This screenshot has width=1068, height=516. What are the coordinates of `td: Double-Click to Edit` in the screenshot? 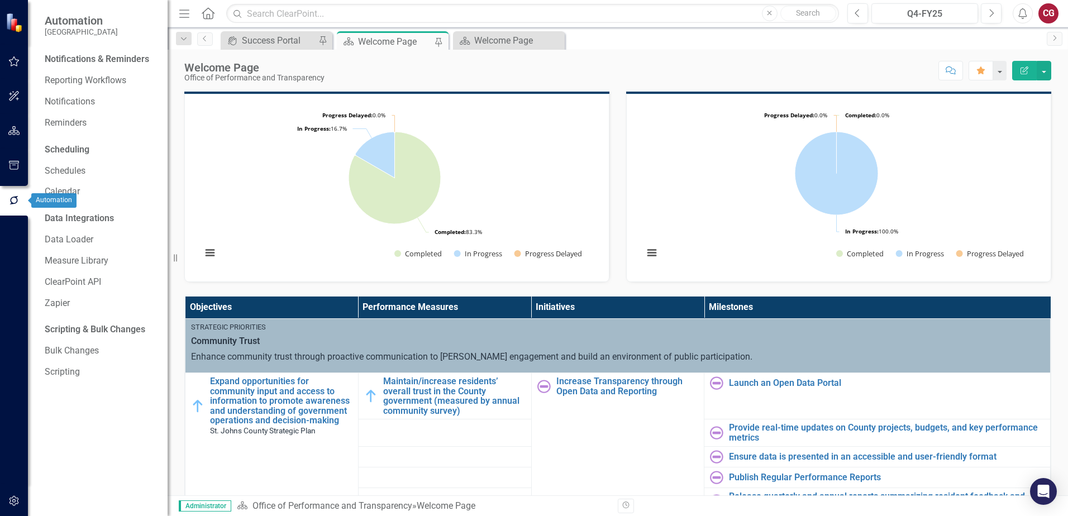 It's located at (618, 346).